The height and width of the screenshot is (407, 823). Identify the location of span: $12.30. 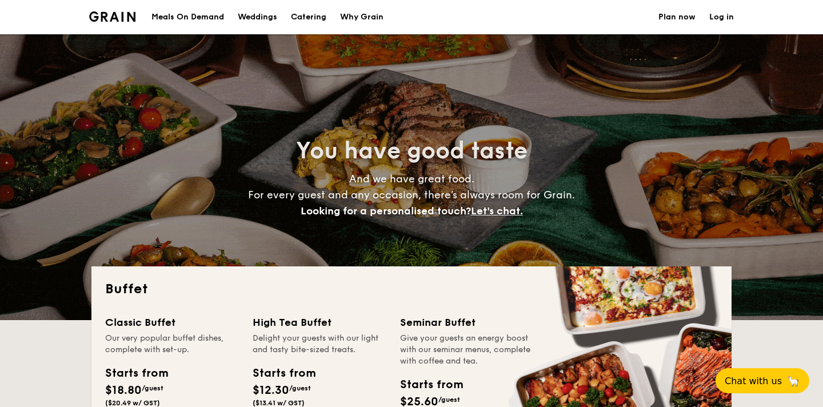
(271, 390).